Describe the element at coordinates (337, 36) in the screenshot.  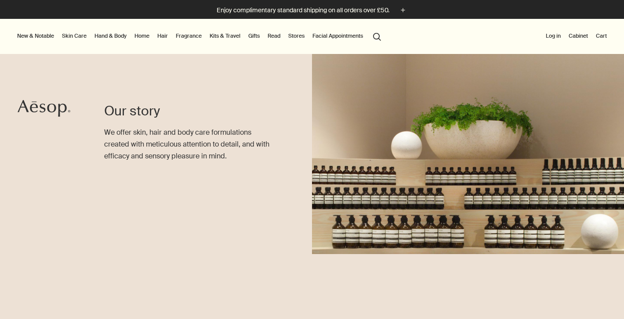
I see `a: Facial Appointments` at that location.